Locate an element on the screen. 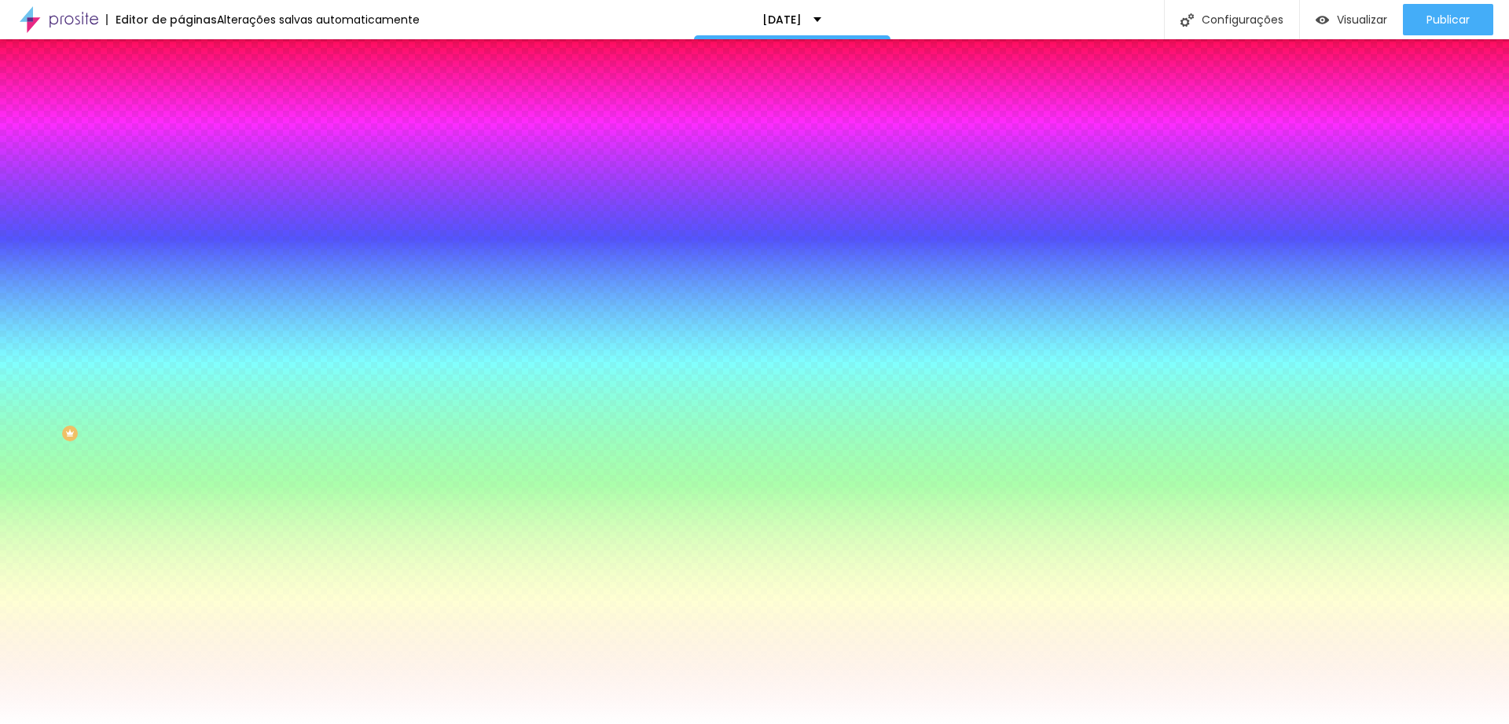 The image size is (1509, 724). img: Icone is located at coordinates (1186, 20).